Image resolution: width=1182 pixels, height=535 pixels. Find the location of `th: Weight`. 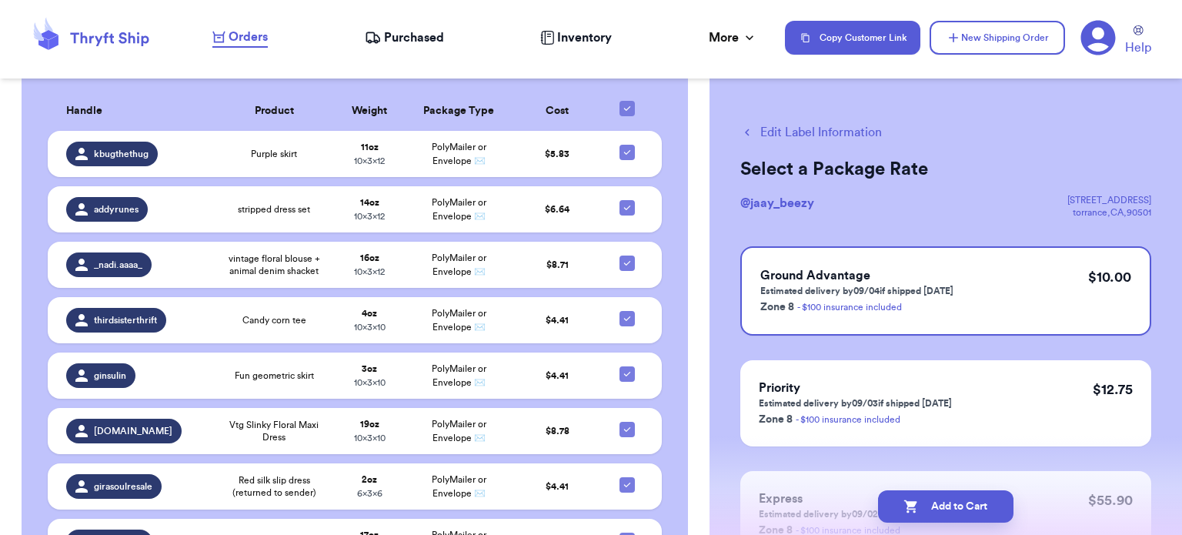

th: Weight is located at coordinates (369, 111).